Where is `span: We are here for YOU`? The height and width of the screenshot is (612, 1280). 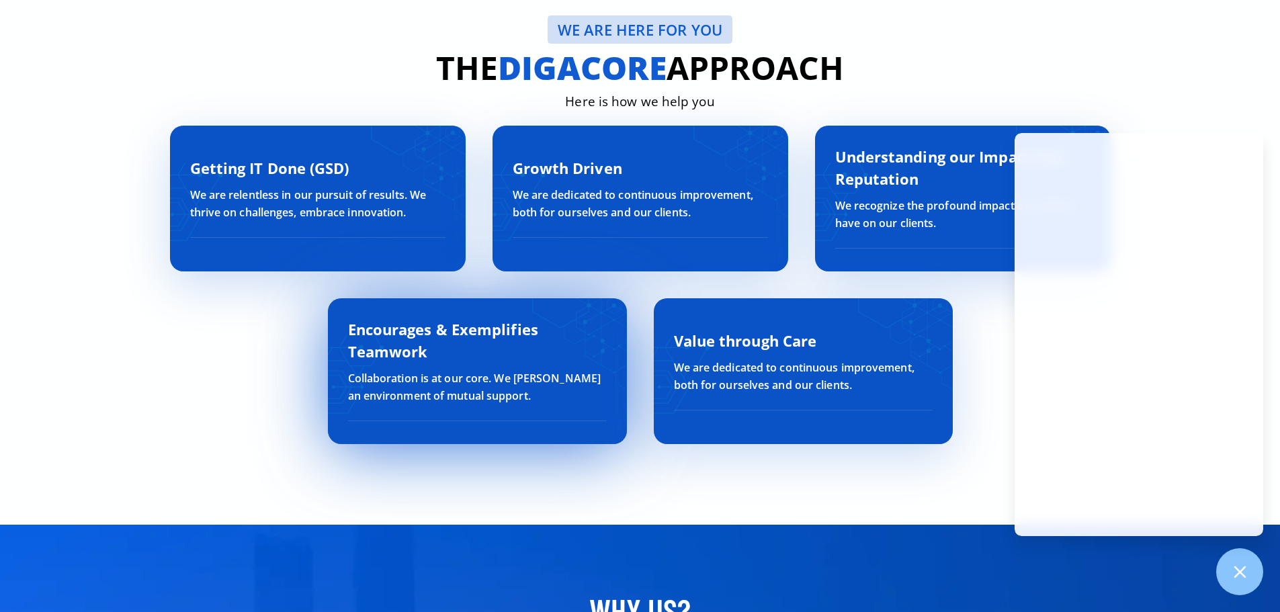
span: We are here for YOU is located at coordinates (640, 30).